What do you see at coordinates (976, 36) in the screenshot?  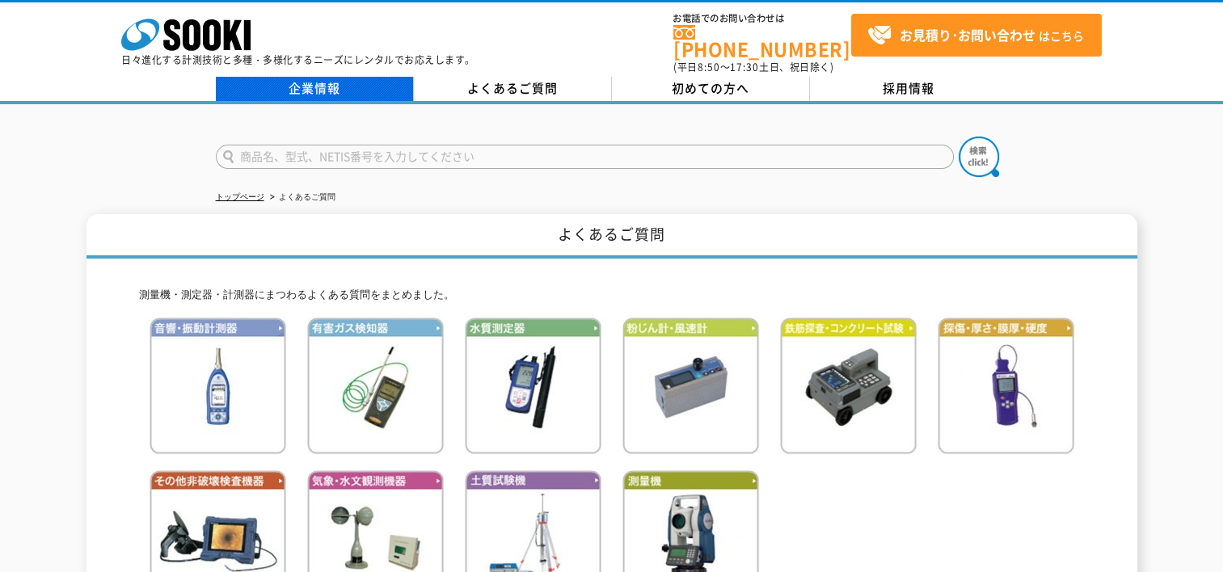 I see `span: はこちら` at bounding box center [976, 36].